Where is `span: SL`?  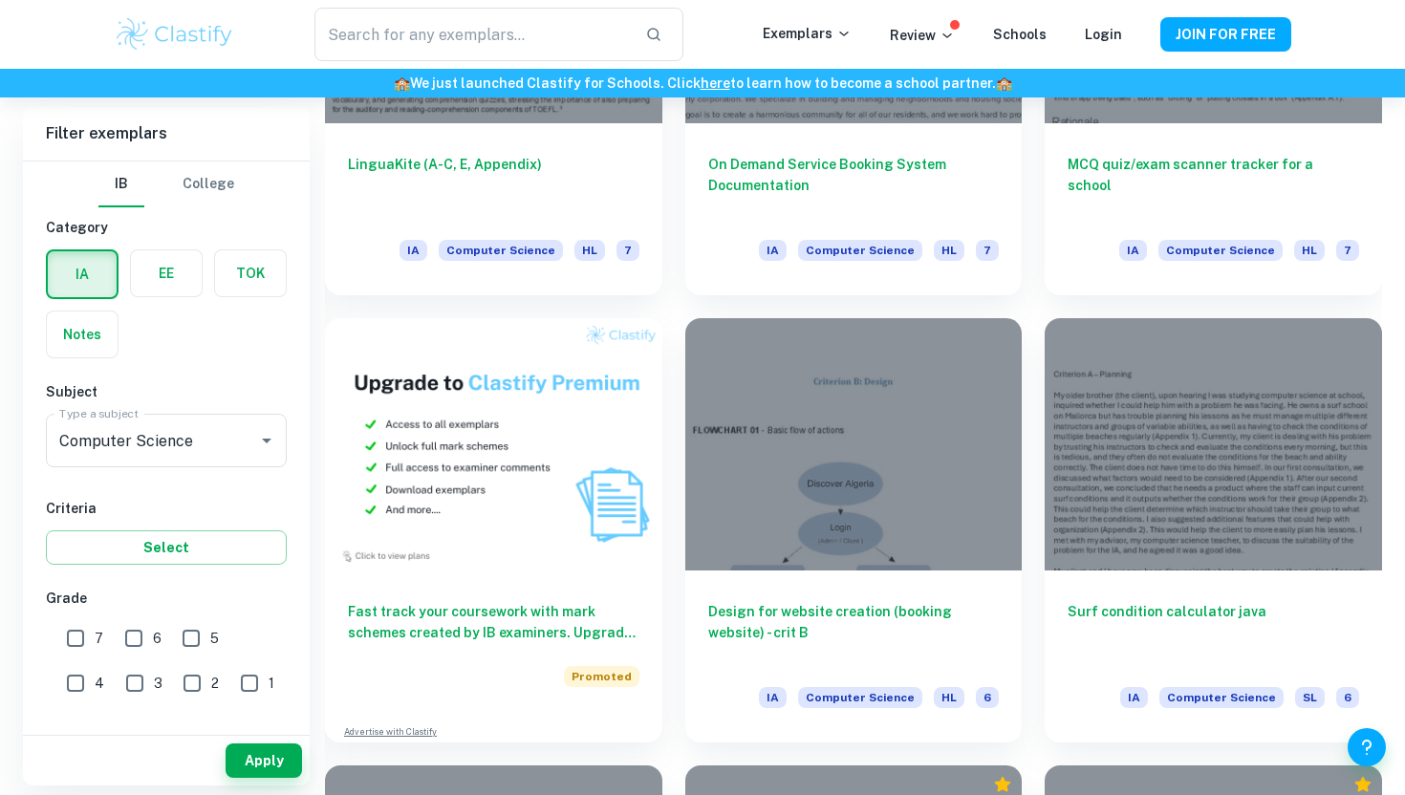
span: SL is located at coordinates (1309, 698).